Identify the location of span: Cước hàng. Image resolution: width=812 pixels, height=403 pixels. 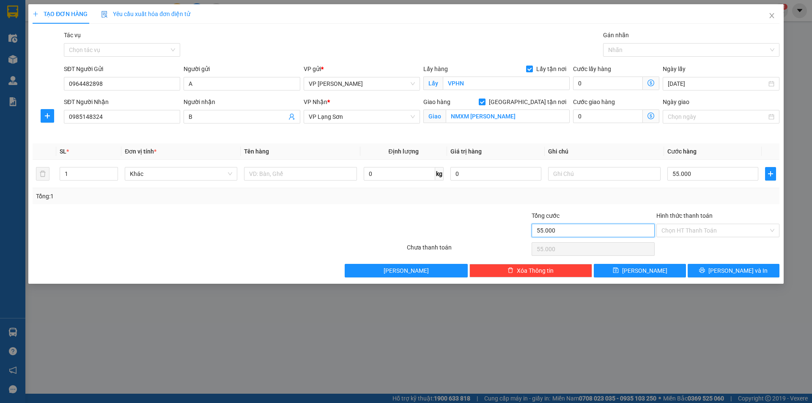
(682, 151).